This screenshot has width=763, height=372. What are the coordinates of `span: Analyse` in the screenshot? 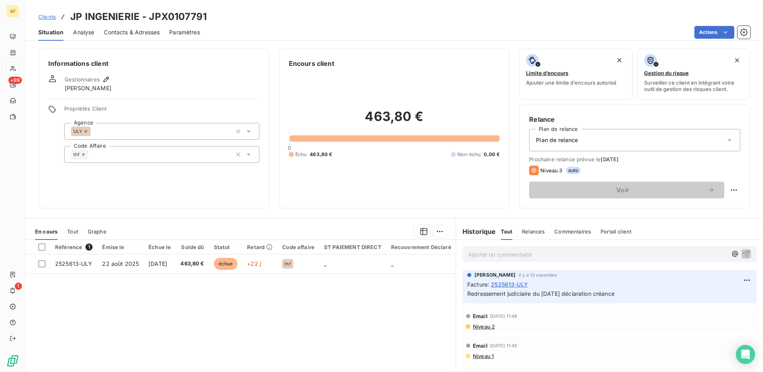 It's located at (83, 32).